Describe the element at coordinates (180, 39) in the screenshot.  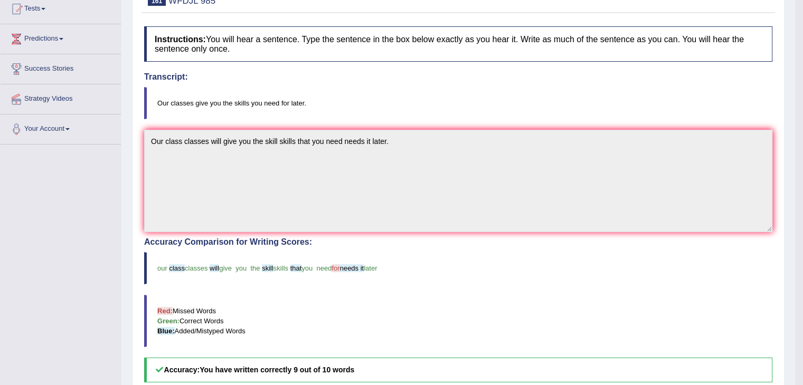
I see `b: Instructions:` at that location.